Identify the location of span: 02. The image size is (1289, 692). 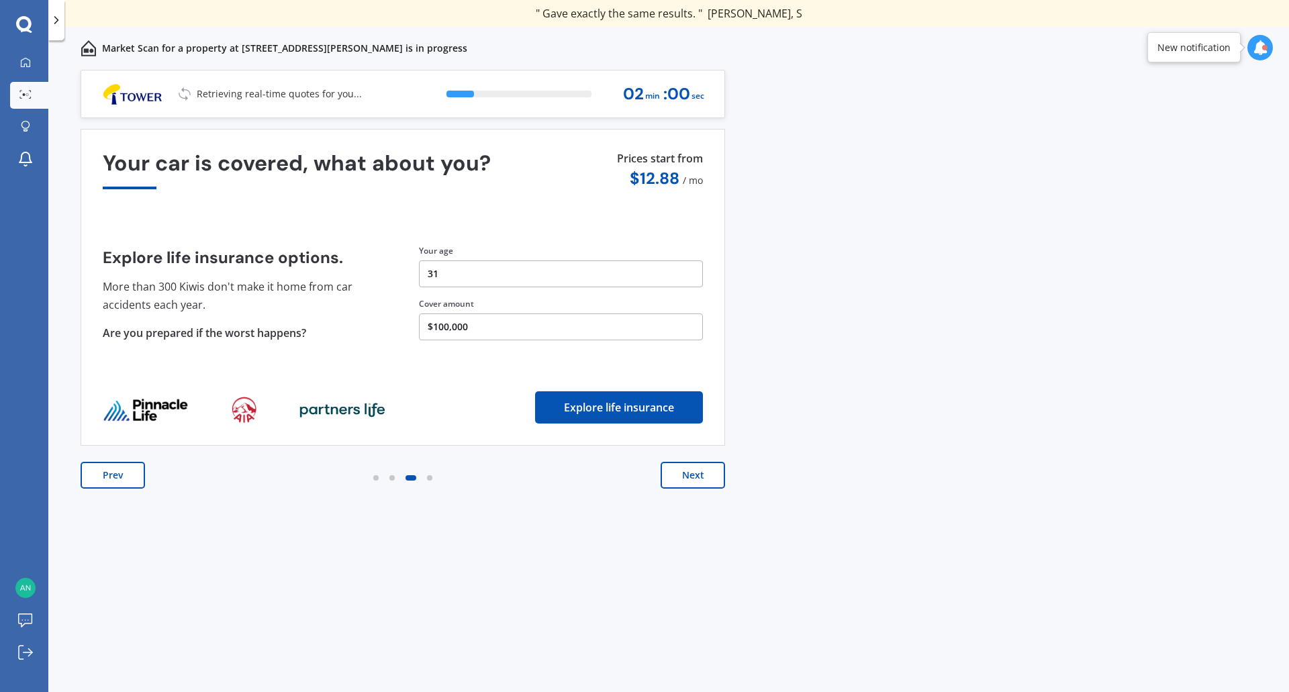
(633, 94).